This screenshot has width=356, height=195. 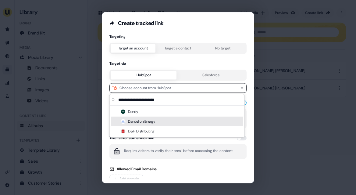 I want to click on div: D&H Distributing, so click(x=177, y=131).